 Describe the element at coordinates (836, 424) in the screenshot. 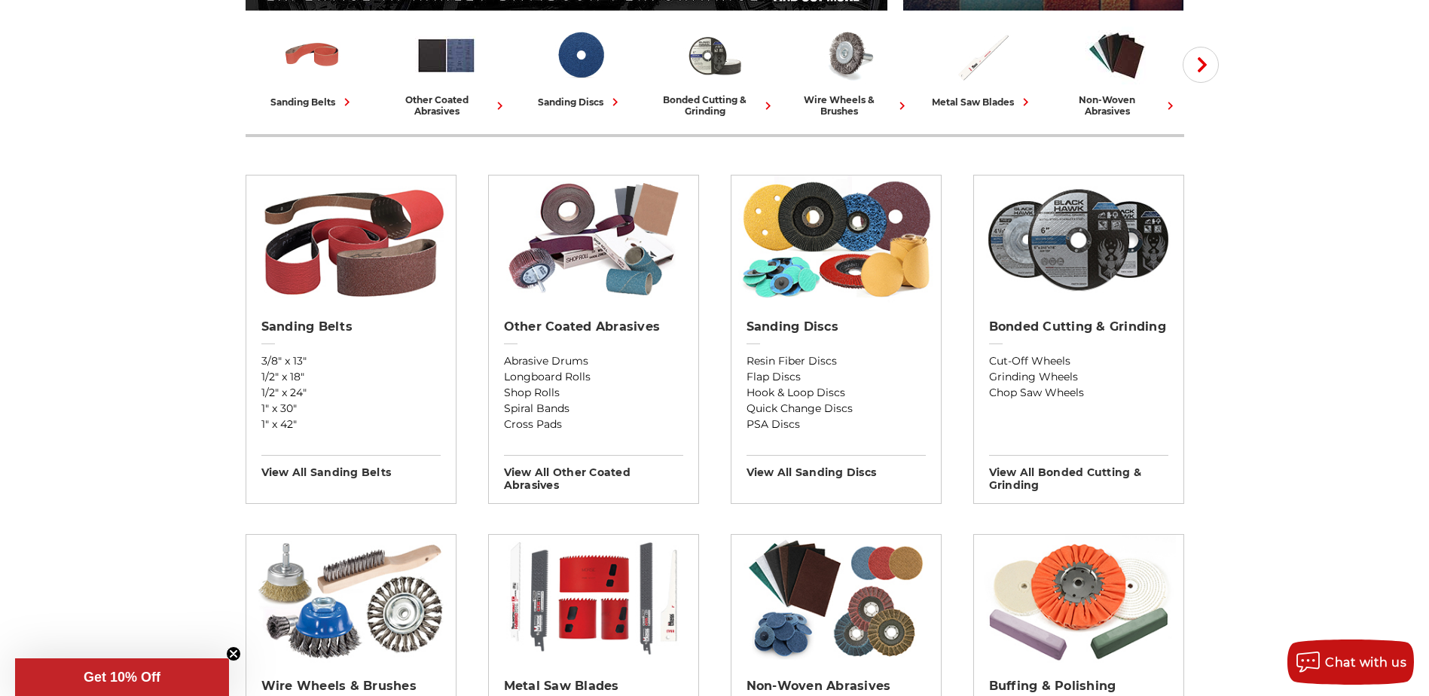

I see `a: PSA Discs` at that location.